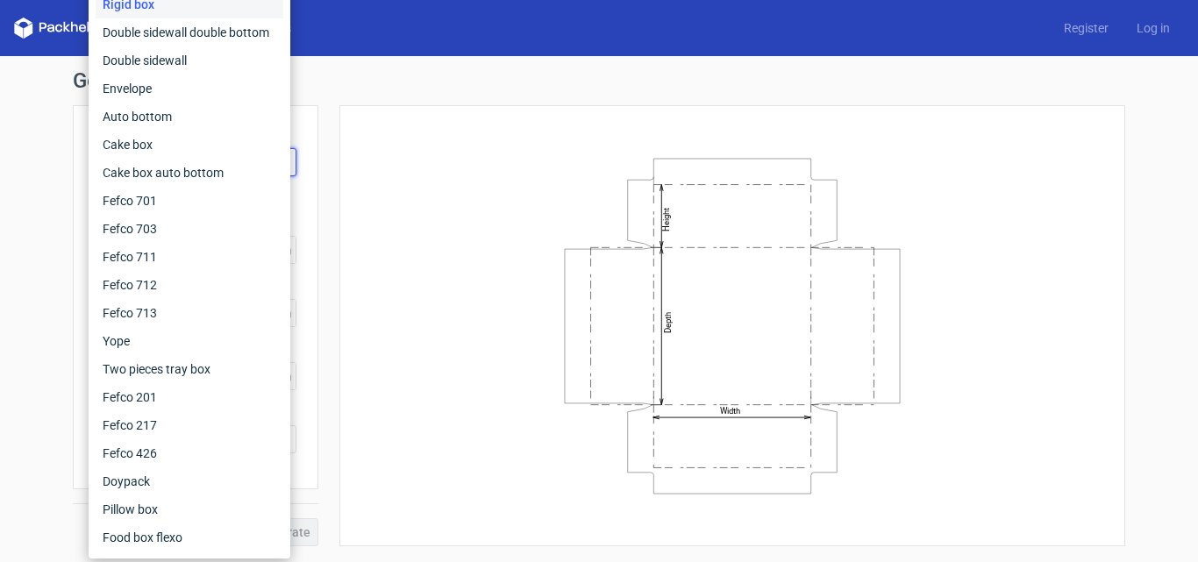 This screenshot has height=562, width=1198. Describe the element at coordinates (189, 425) in the screenshot. I see `div: Fefco 217` at that location.